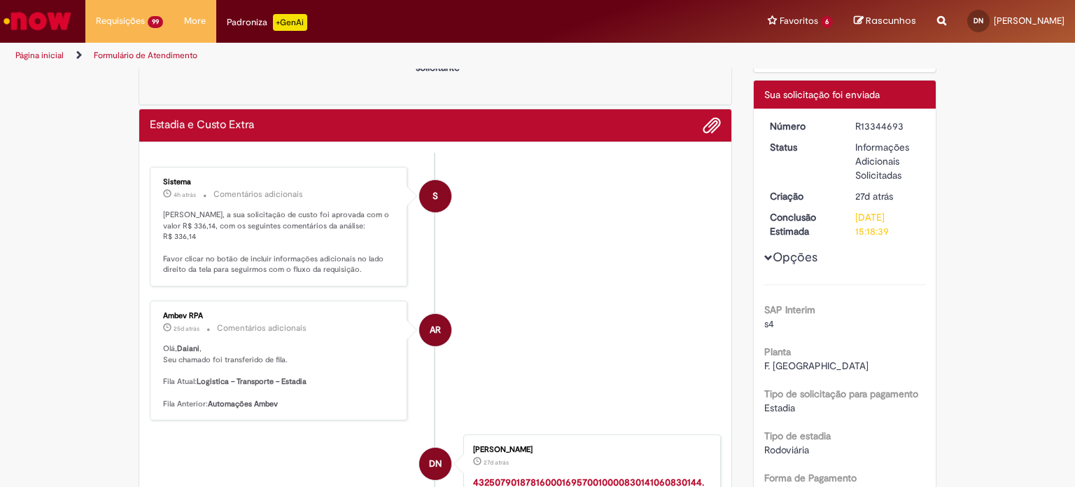 The image size is (1075, 487). What do you see at coordinates (802, 224) in the screenshot?
I see `dt: Conclusão Estimada` at bounding box center [802, 224].